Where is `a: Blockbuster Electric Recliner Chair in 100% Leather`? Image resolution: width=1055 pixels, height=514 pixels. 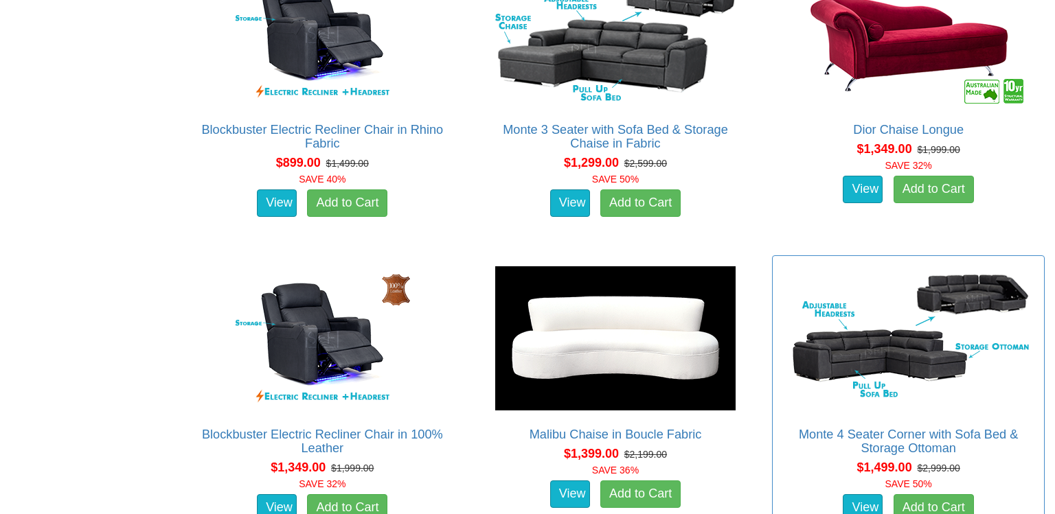
a: Blockbuster Electric Recliner Chair in 100% Leather is located at coordinates (322, 442).